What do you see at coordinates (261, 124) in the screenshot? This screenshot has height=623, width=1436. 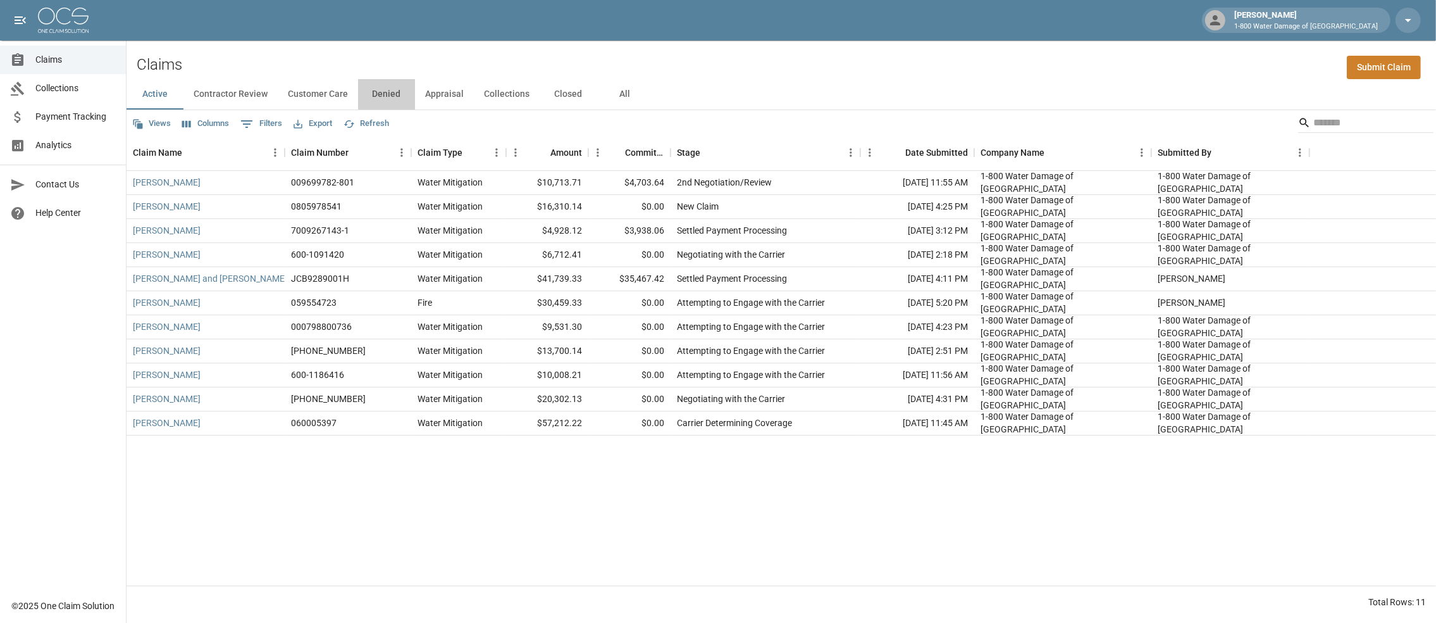 I see `button: Show filters` at bounding box center [261, 124].